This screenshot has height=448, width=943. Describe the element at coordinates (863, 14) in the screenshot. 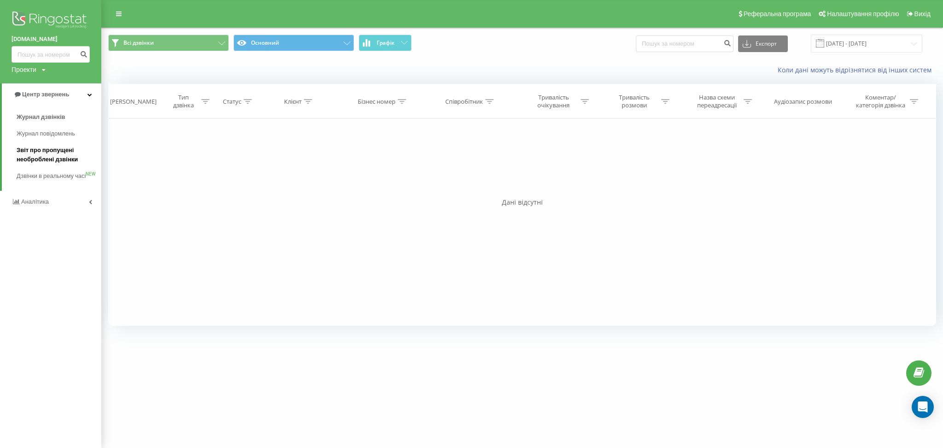

I see `span: Налаштування профілю` at that location.